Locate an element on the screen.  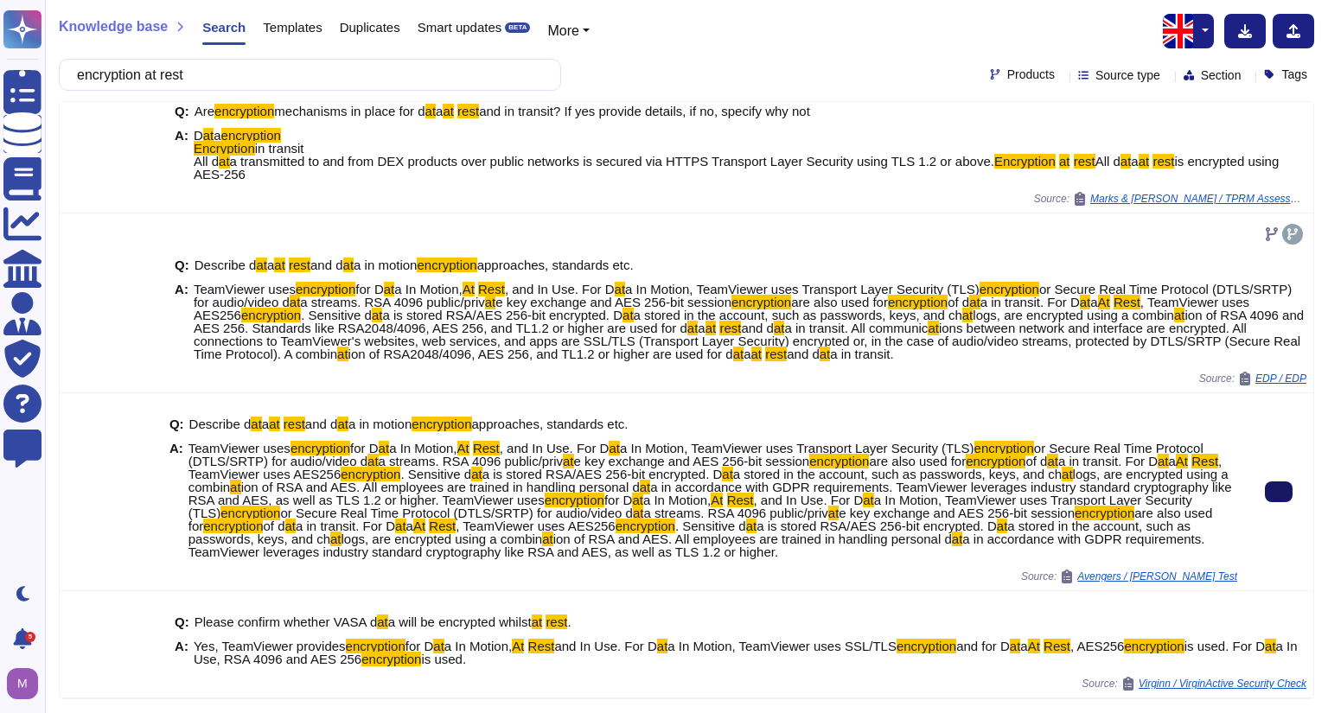
span: Source: is located at coordinates (1170, 199).